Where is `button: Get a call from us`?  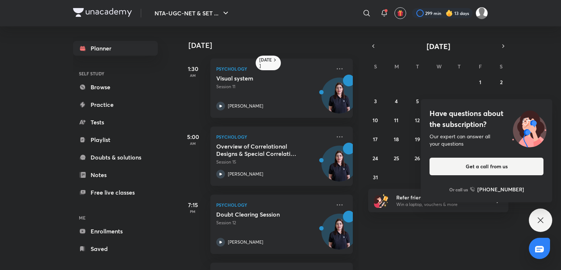 button: Get a call from us is located at coordinates (487, 166).